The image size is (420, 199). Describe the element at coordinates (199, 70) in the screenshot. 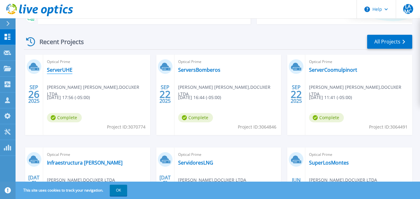

I see `a: ServersBomberos` at that location.